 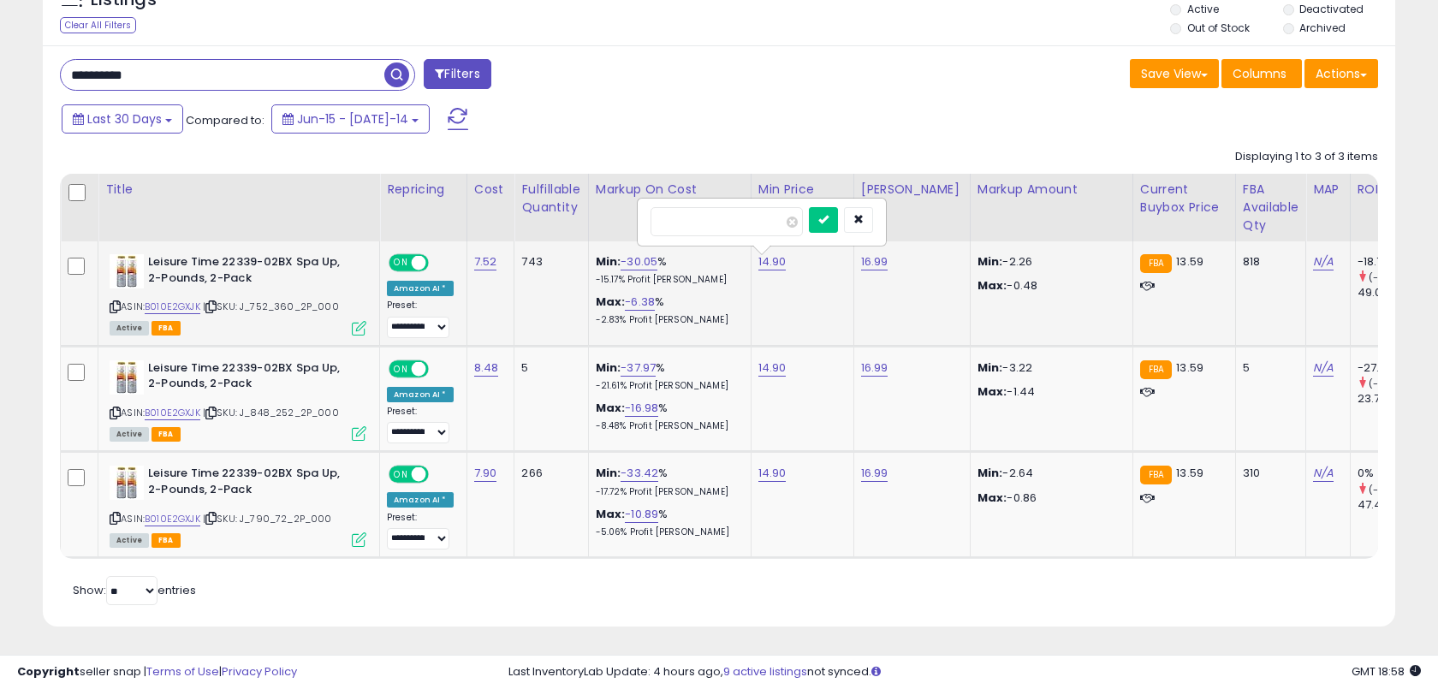 I want to click on div: seller snap | |, so click(x=157, y=672).